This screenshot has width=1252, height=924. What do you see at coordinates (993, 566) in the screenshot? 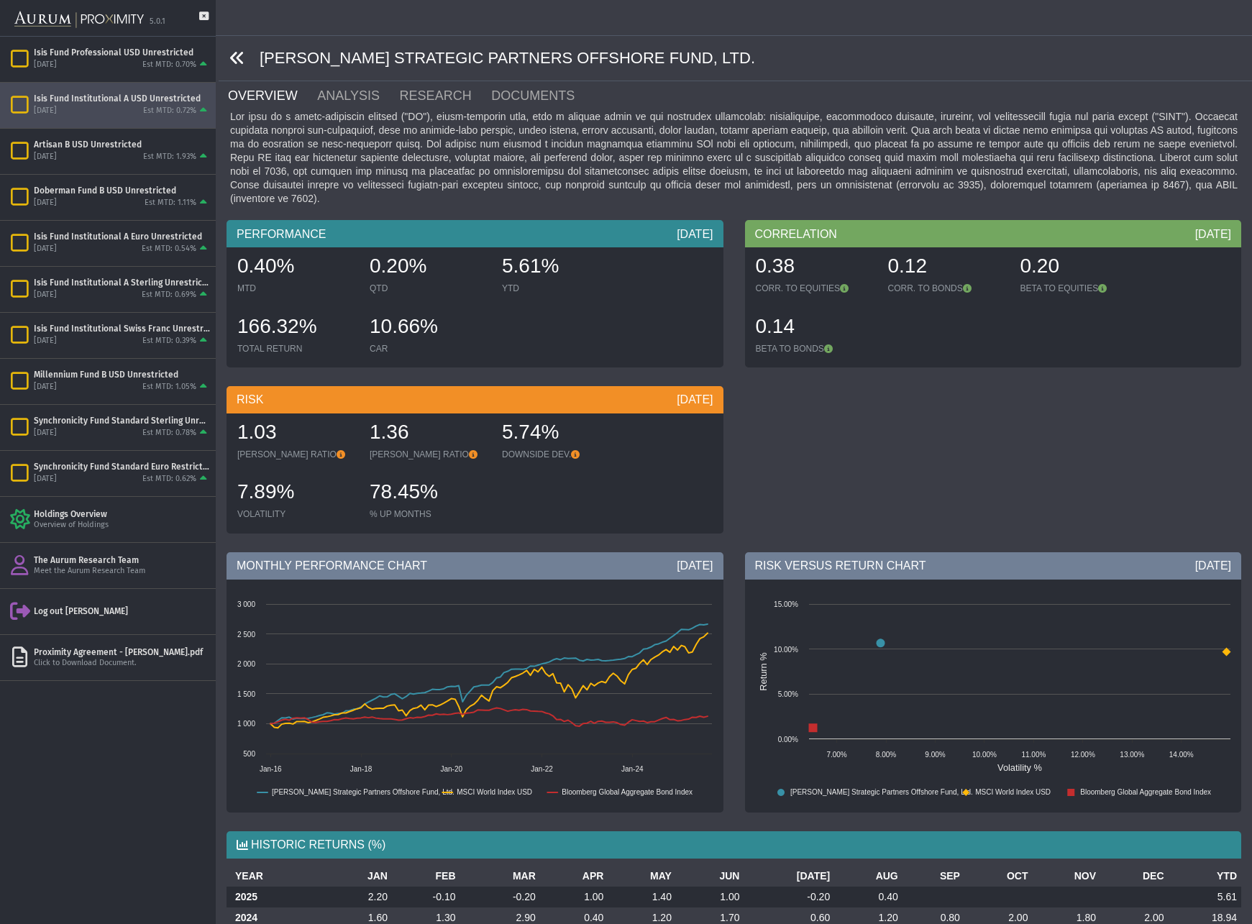
I see `div: RISK VERSUS RETURN CHART` at bounding box center [993, 566].